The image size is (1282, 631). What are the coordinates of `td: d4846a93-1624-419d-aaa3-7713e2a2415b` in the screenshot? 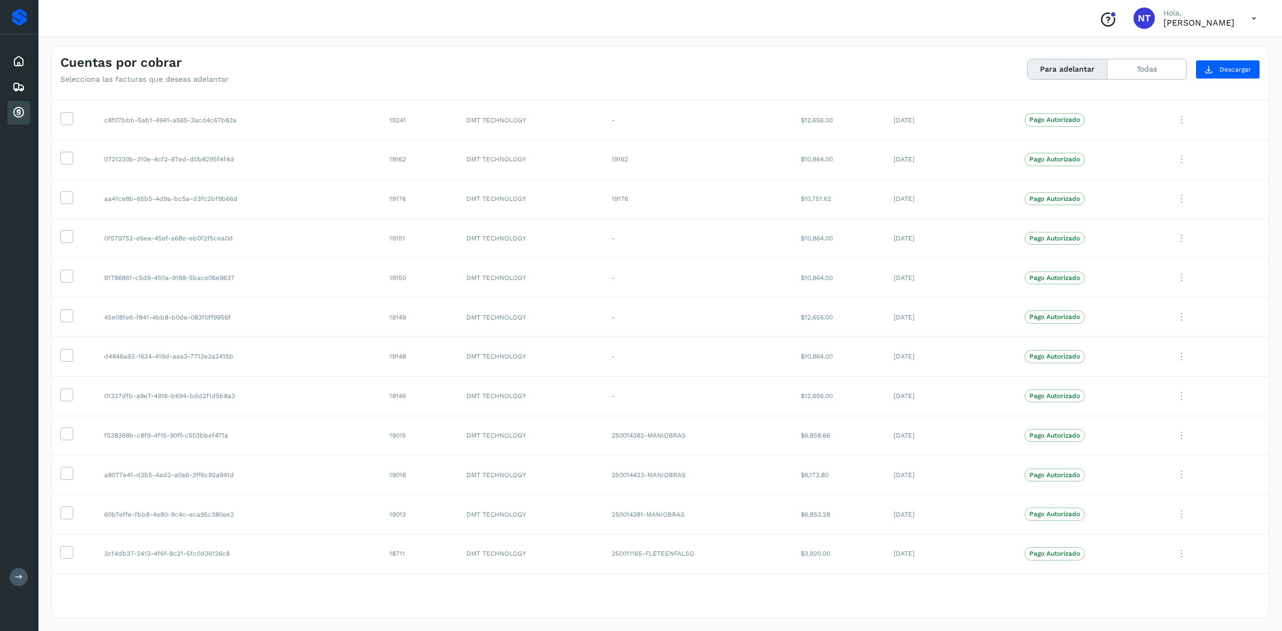 It's located at (238, 356).